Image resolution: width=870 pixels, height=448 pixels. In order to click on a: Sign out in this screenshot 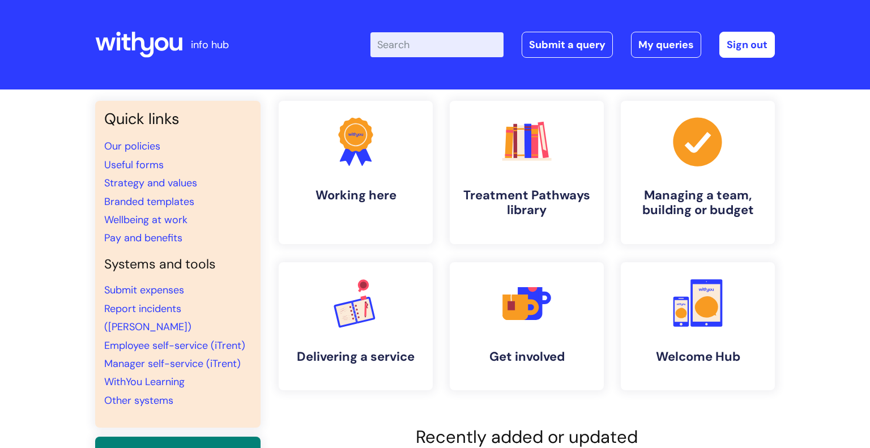, I will do `click(748, 45)`.